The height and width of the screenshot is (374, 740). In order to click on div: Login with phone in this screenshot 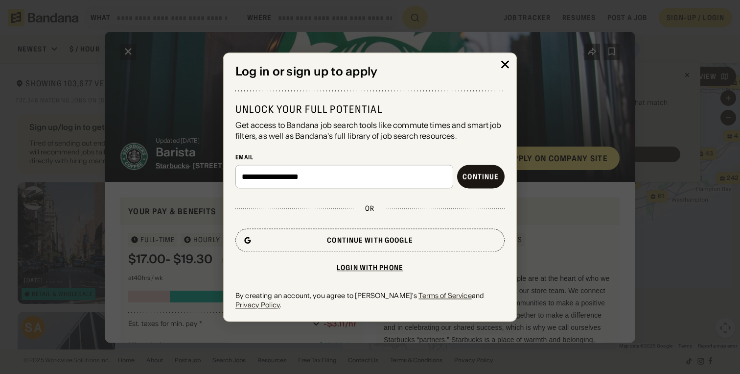, I will do `click(370, 268)`.